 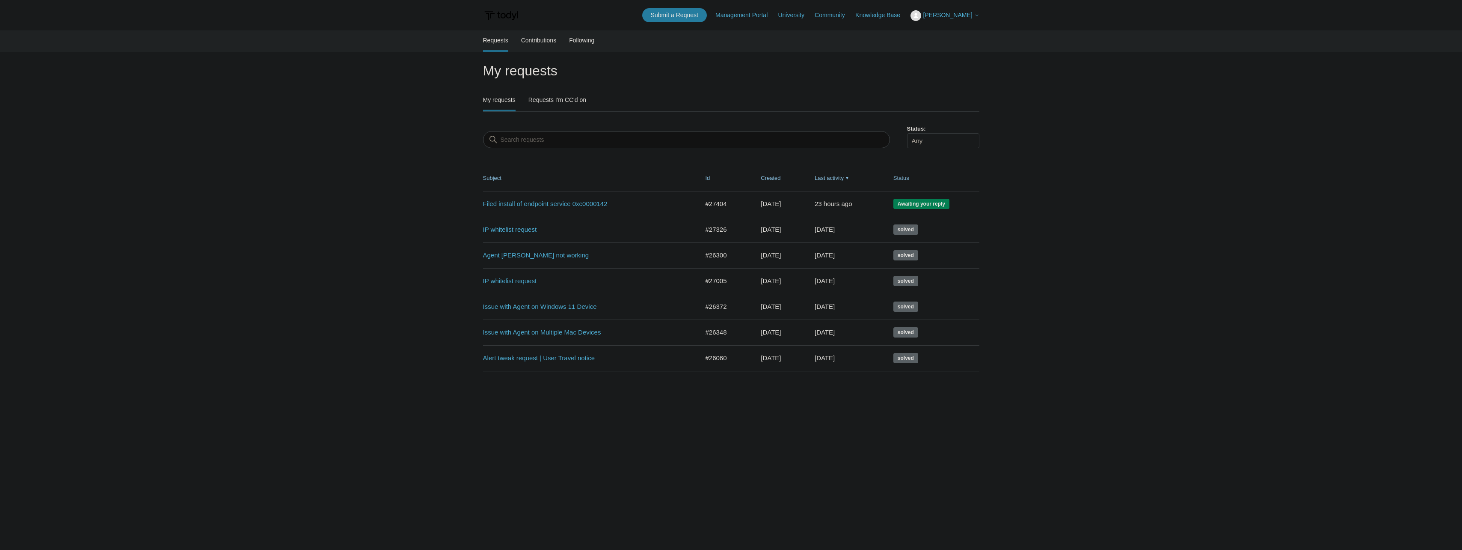 I want to click on a: Following, so click(x=582, y=40).